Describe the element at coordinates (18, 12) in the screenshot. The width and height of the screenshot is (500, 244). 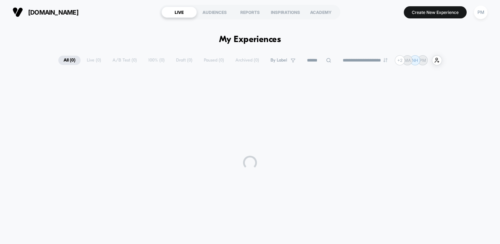
I see `img: Visually logo` at that location.